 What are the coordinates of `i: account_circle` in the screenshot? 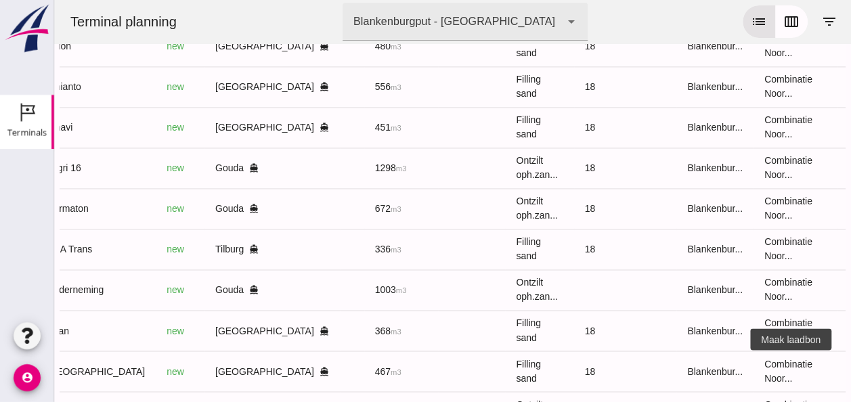 It's located at (27, 378).